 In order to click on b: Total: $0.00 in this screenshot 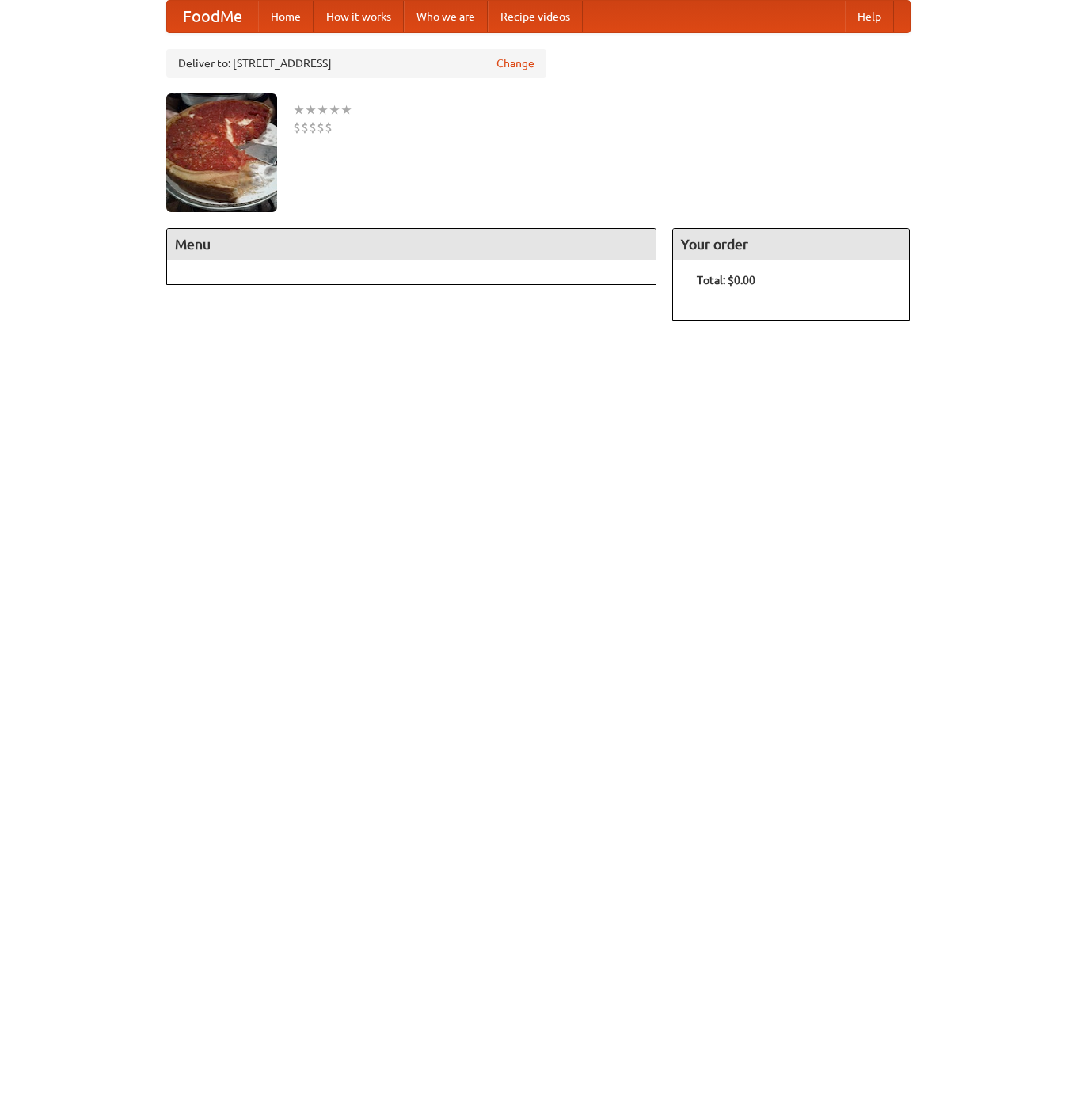, I will do `click(726, 280)`.